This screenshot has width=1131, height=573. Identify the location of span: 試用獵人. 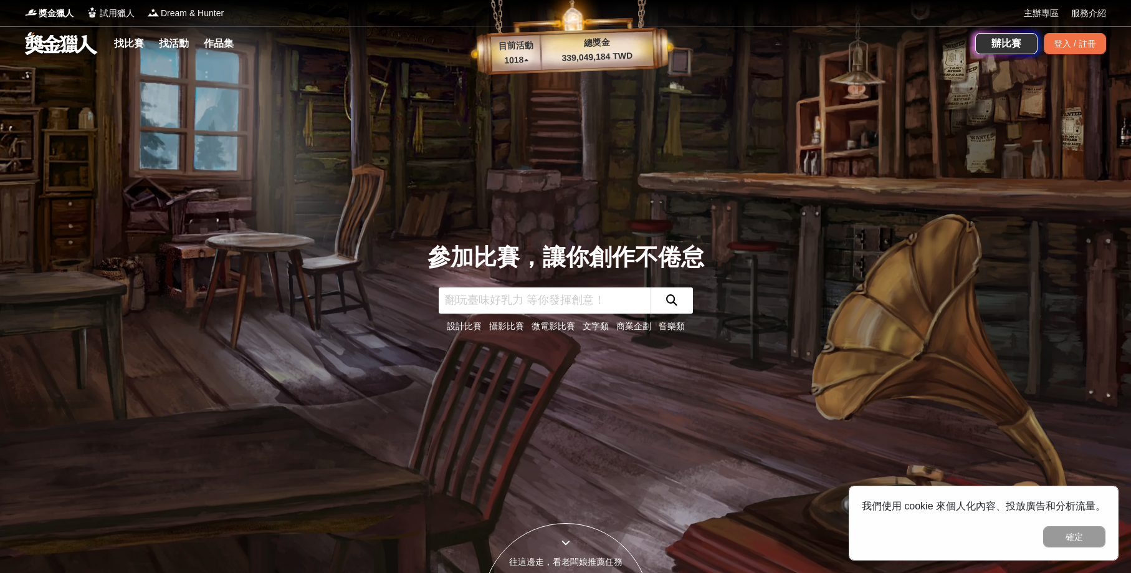
(117, 13).